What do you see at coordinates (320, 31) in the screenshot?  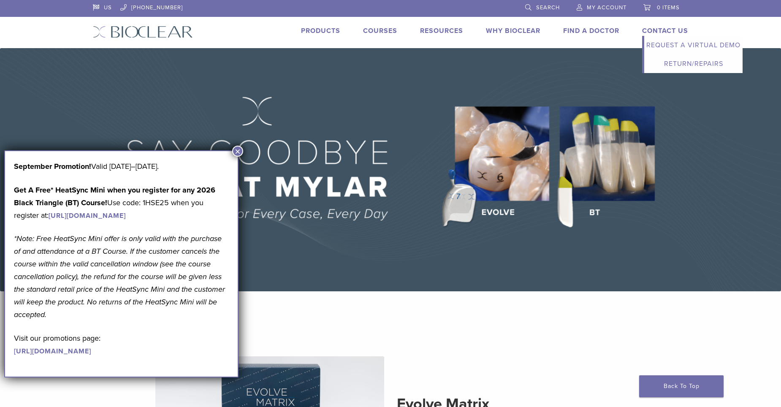 I see `a: Products` at bounding box center [320, 31].